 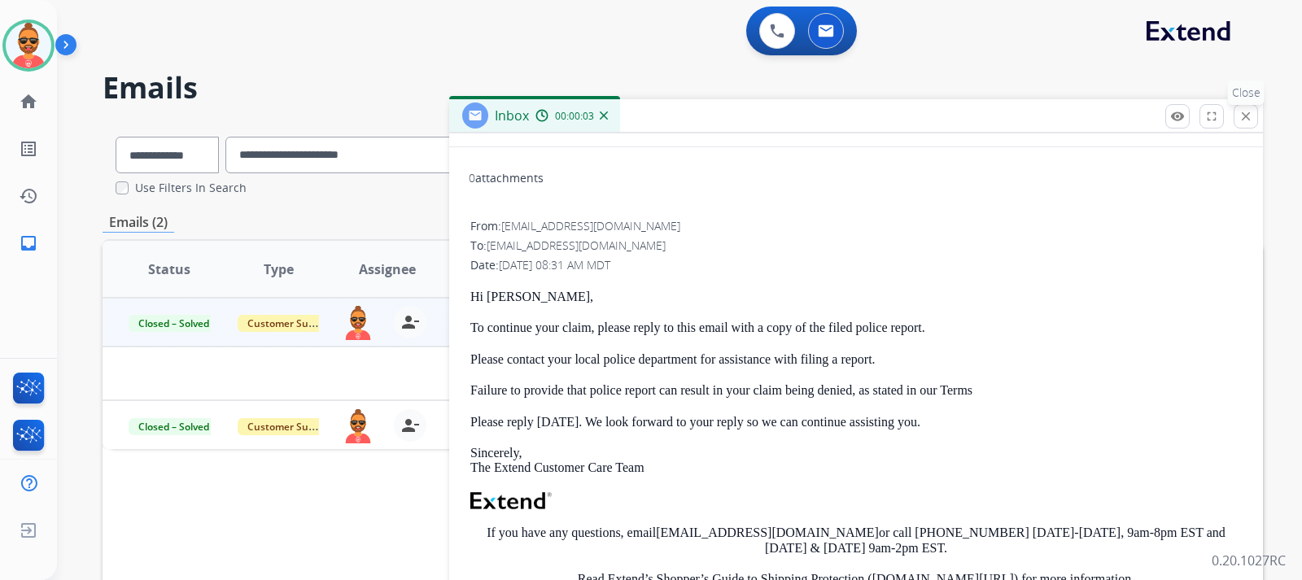 I want to click on mat-icon: home, so click(x=28, y=102).